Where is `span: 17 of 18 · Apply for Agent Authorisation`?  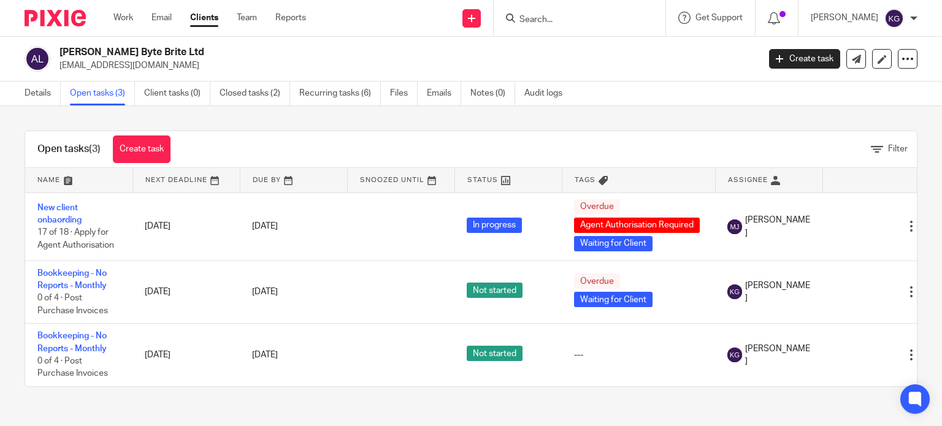 span: 17 of 18 · Apply for Agent Authorisation is located at coordinates (75, 239).